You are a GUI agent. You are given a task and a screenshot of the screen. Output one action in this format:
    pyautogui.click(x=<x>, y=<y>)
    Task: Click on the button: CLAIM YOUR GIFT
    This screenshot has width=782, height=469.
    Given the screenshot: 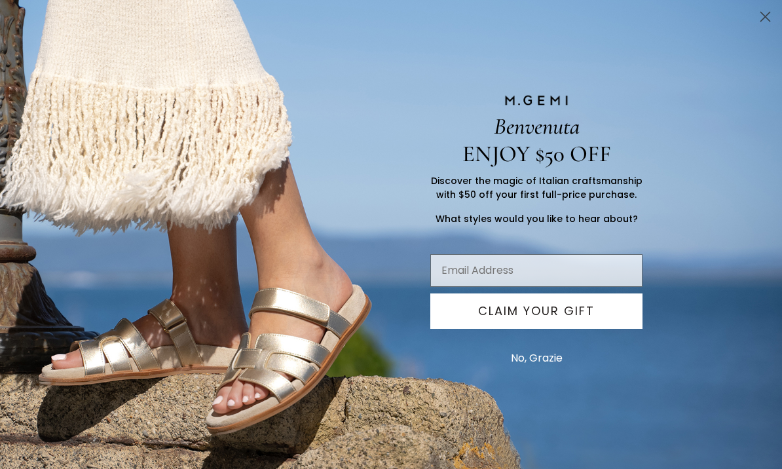 What is the action you would take?
    pyautogui.click(x=537, y=311)
    